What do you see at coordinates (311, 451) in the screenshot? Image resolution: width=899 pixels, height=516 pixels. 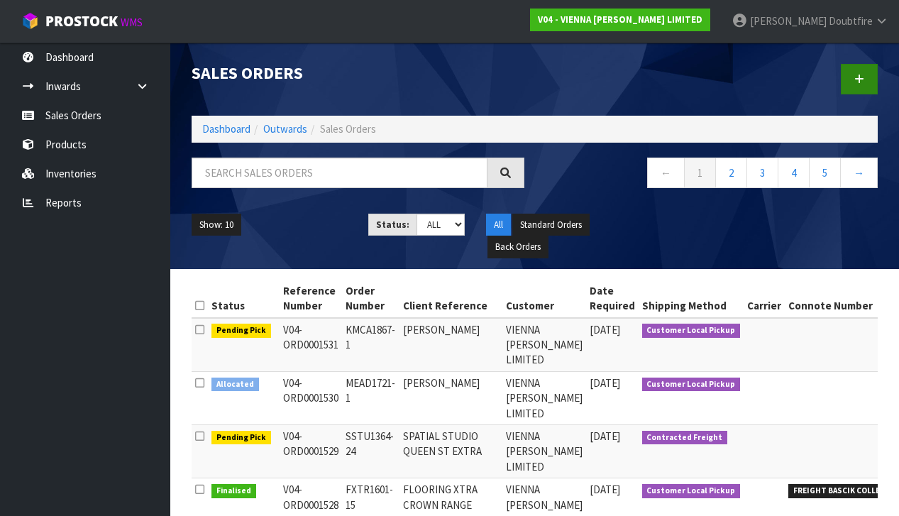 I see `td: V04-ORD0001529` at bounding box center [311, 451].